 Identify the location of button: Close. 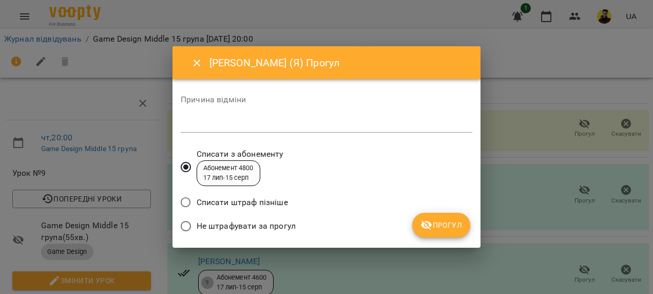
(197, 63).